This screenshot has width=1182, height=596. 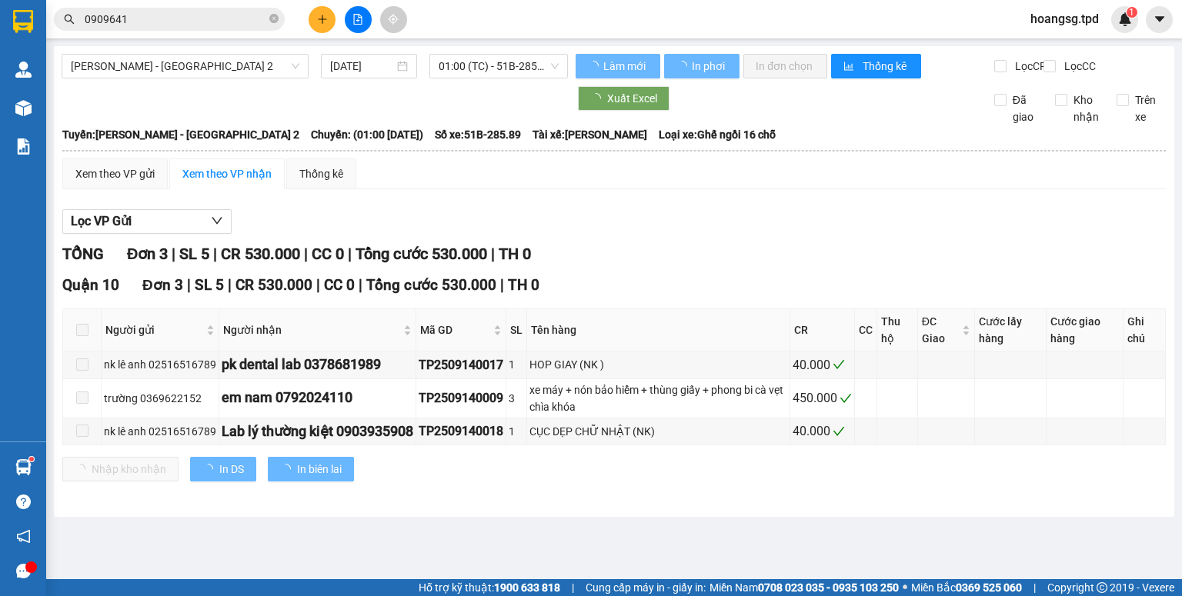 What do you see at coordinates (828, 588) in the screenshot?
I see `strong: 0708 023 035 - 0935 103 250` at bounding box center [828, 588].